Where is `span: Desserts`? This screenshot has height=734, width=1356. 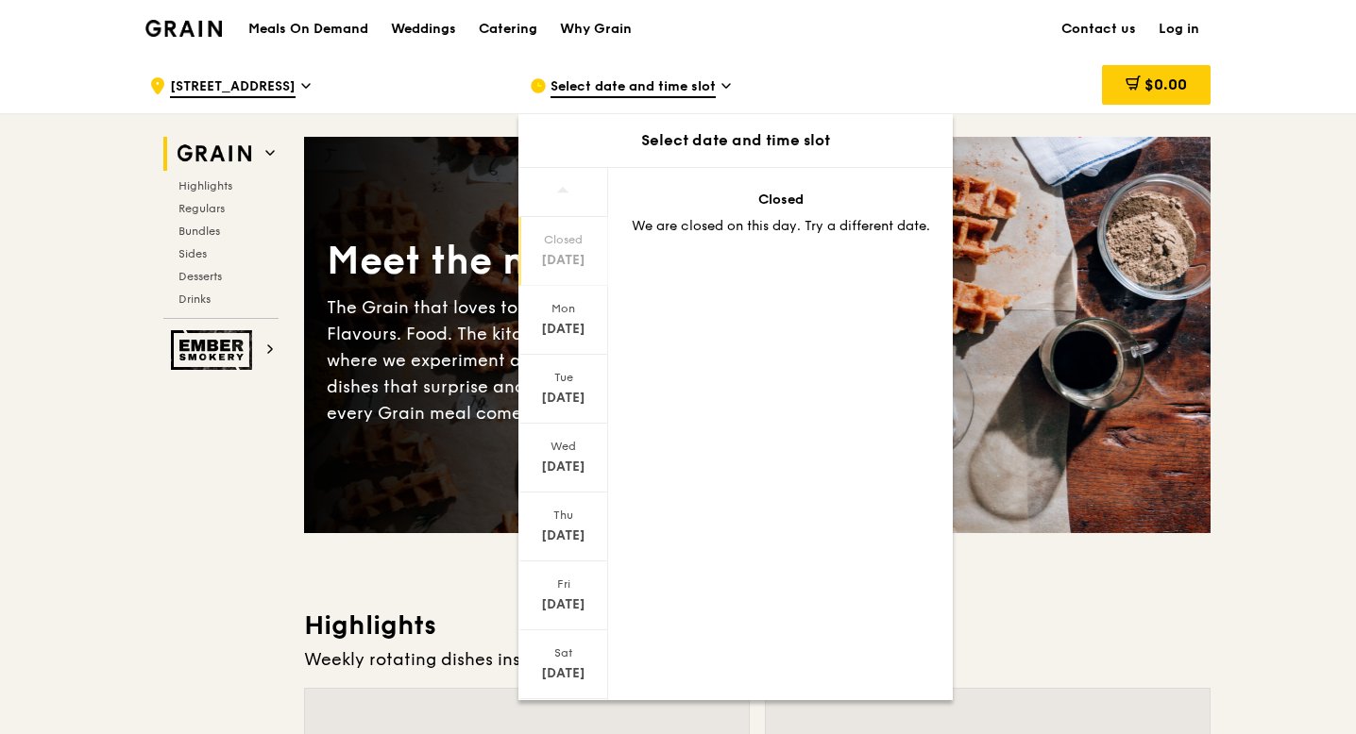
span: Desserts is located at coordinates (200, 277).